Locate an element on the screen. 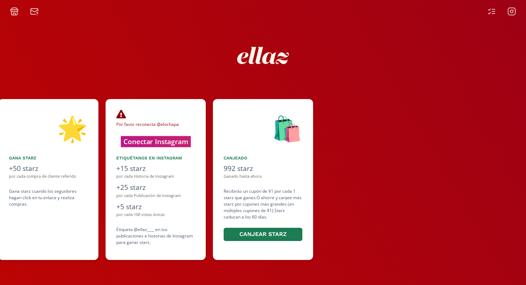 Image resolution: width=526 pixels, height=285 pixels. div: Gana starz is located at coordinates (48, 158).